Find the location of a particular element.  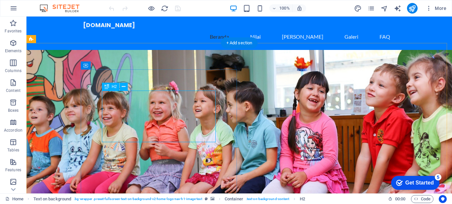

p: Elements is located at coordinates (13, 51).